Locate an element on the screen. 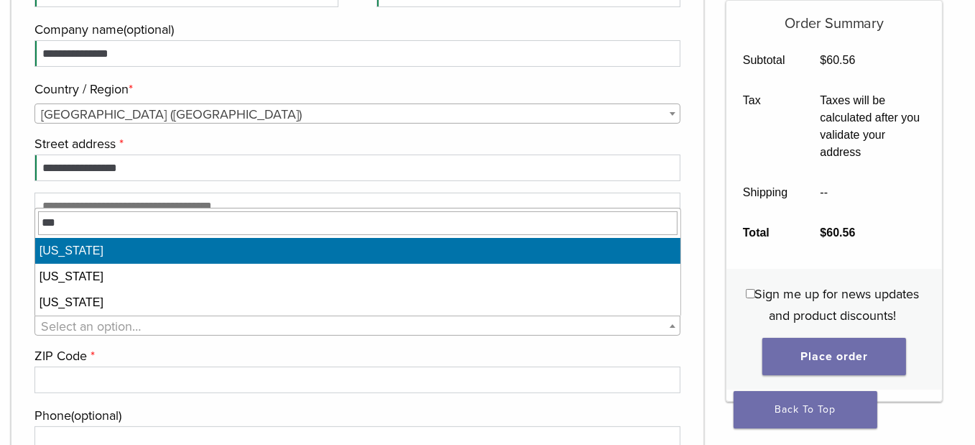 This screenshot has width=975, height=445. span: Country / Region is located at coordinates (357, 114).